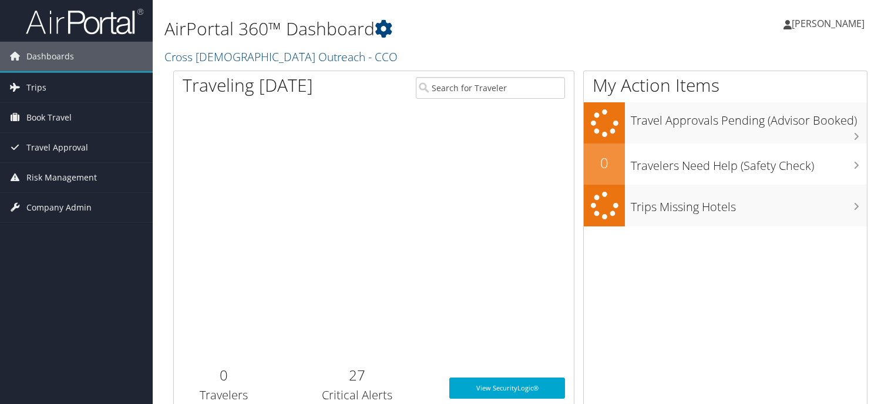 Image resolution: width=888 pixels, height=404 pixels. I want to click on span: Travel Approval, so click(57, 147).